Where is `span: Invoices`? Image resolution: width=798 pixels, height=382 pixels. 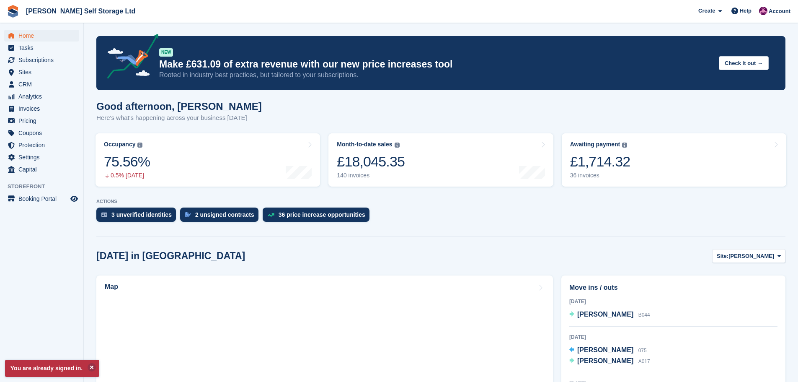 span: Invoices is located at coordinates (44, 108).